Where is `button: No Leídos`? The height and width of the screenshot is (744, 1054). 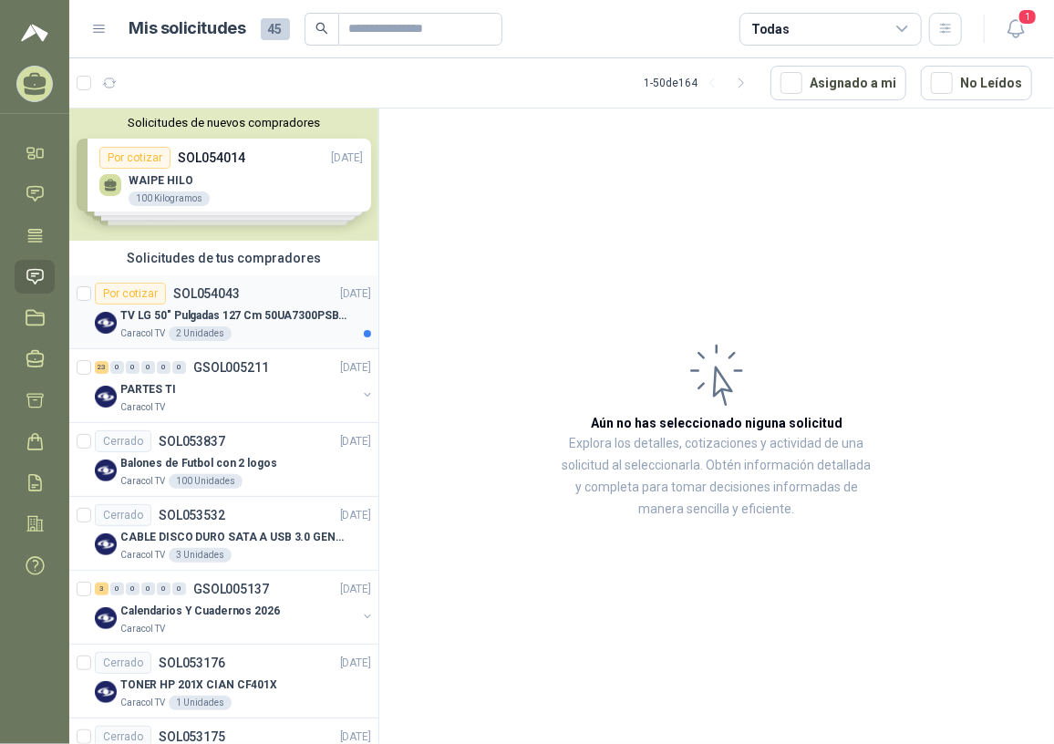 button: No Leídos is located at coordinates (976, 83).